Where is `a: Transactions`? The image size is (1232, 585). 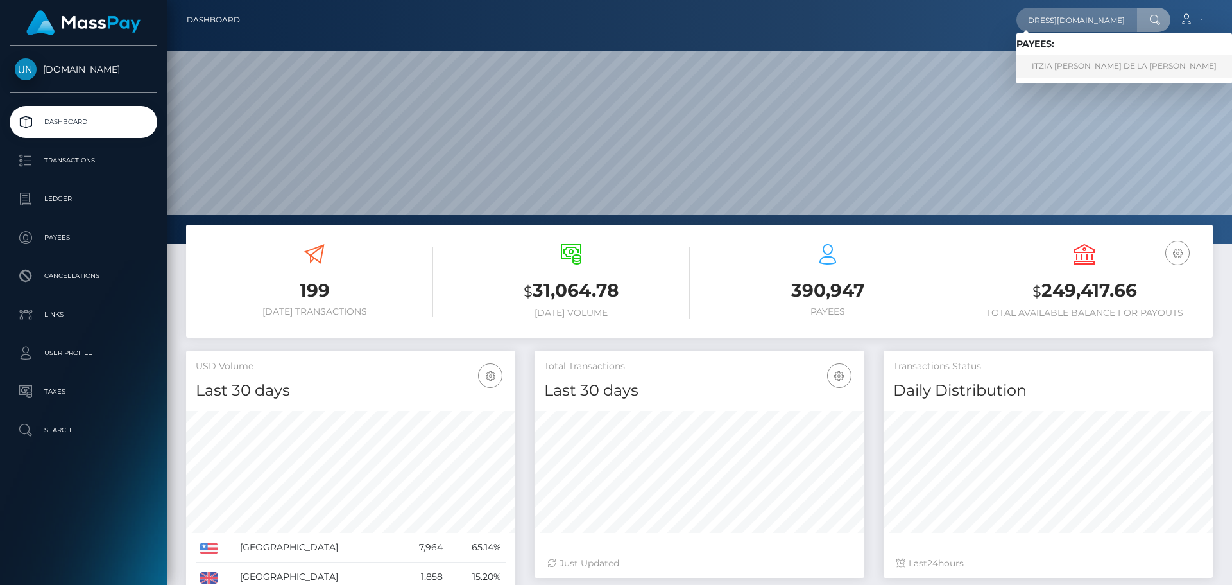
a: Transactions is located at coordinates (83, 160).